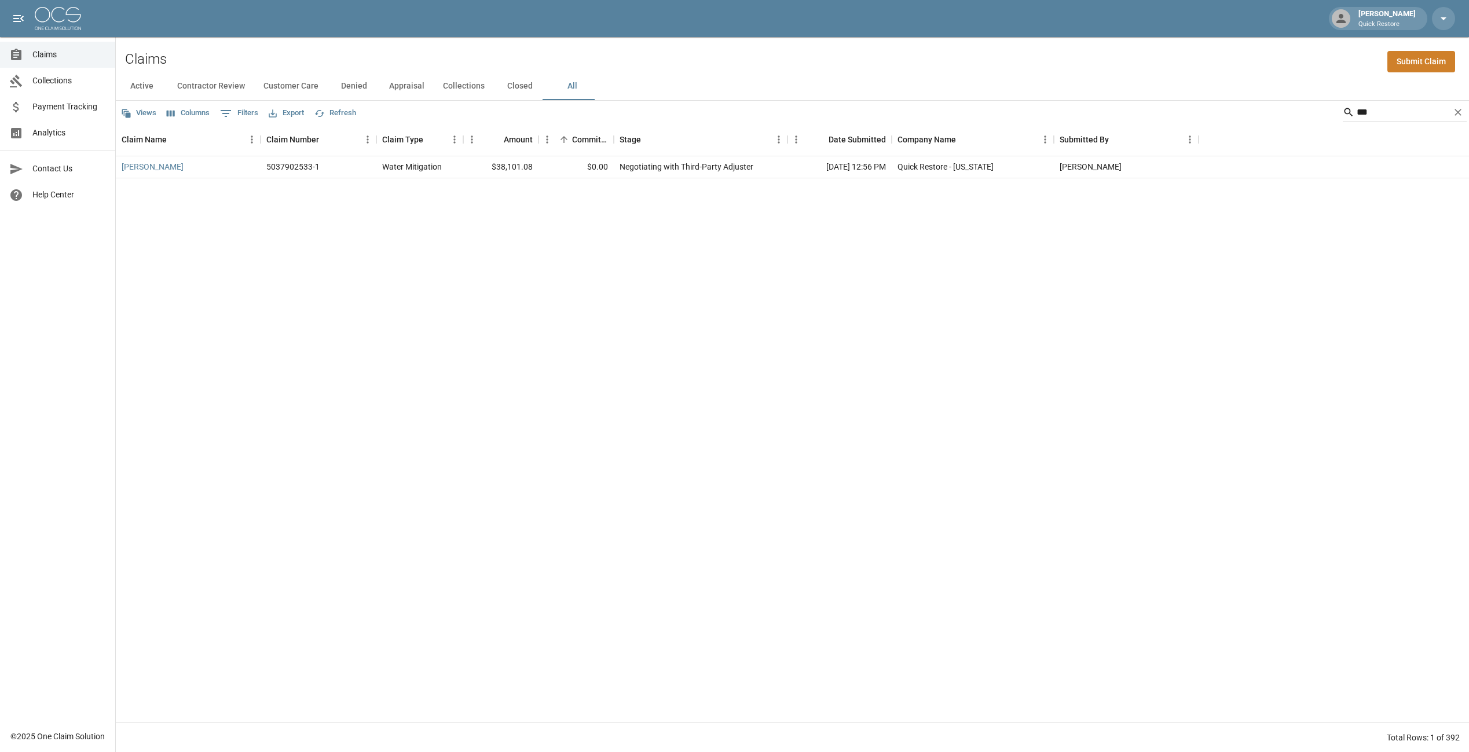 Image resolution: width=1469 pixels, height=752 pixels. Describe the element at coordinates (69, 133) in the screenshot. I see `span: Analytics` at that location.